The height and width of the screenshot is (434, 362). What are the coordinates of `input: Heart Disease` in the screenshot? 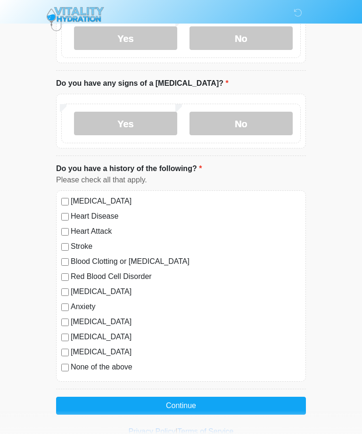 It's located at (65, 217).